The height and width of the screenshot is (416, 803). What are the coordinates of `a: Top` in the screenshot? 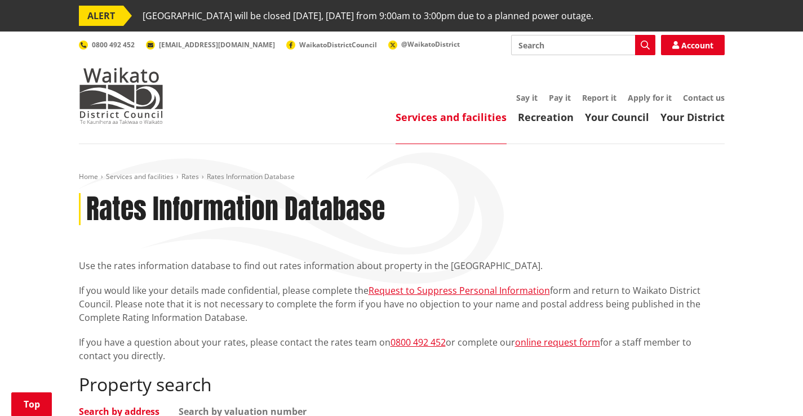 It's located at (32, 405).